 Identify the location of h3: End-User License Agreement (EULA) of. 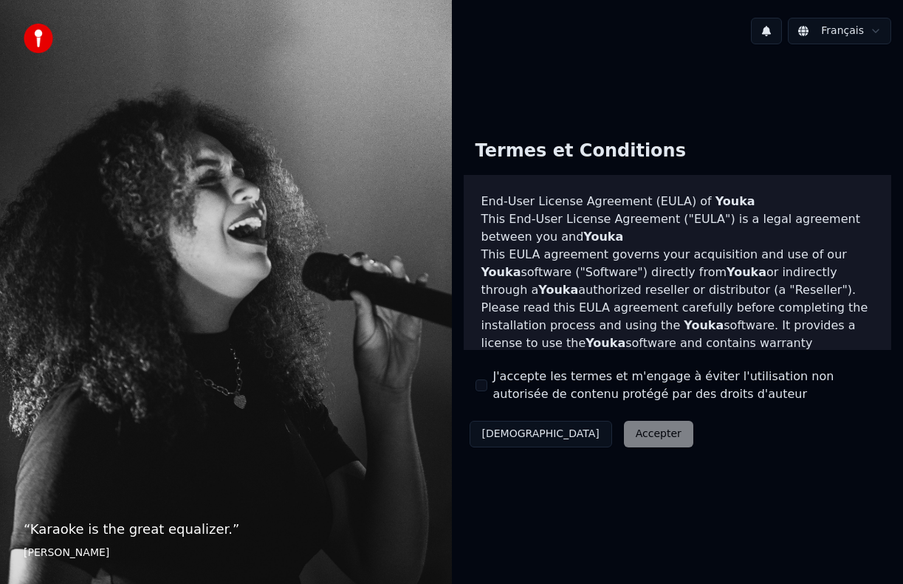
(678, 202).